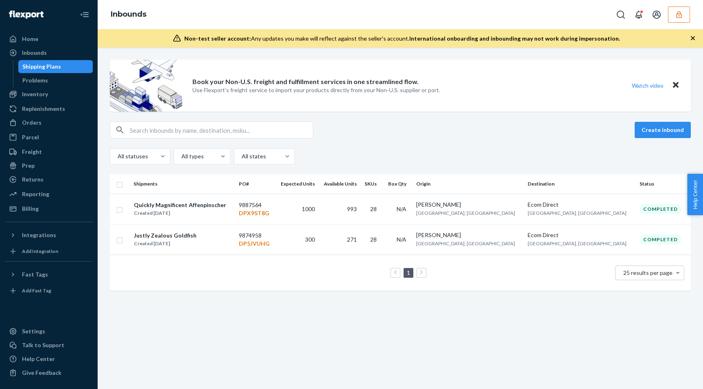 The image size is (703, 389). Describe the element at coordinates (339, 184) in the screenshot. I see `th: Available Units` at that location.